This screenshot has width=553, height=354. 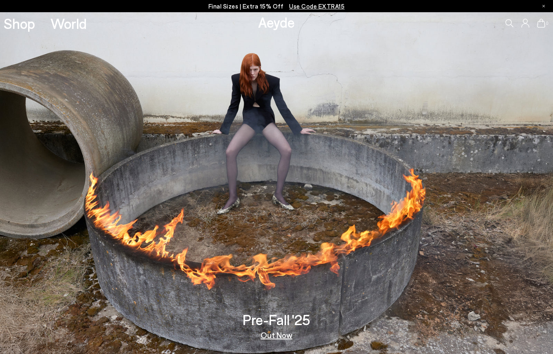 What do you see at coordinates (276, 335) in the screenshot?
I see `a: Out Now` at bounding box center [276, 335].